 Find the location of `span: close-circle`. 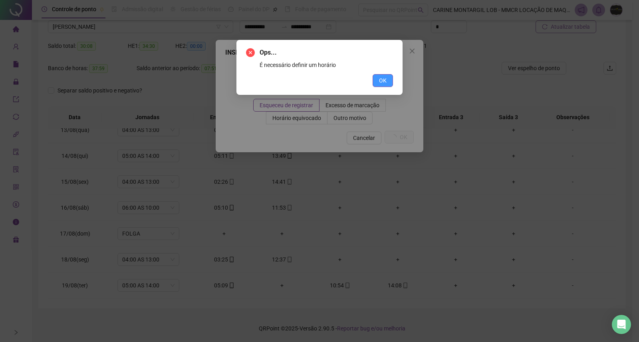

span: close-circle is located at coordinates (250, 53).